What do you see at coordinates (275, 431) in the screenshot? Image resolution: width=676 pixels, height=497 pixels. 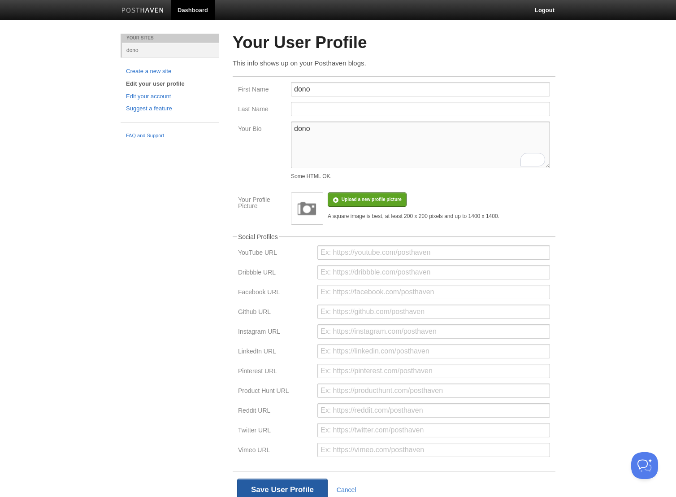 I see `label: Twitter URL` at bounding box center [275, 431].